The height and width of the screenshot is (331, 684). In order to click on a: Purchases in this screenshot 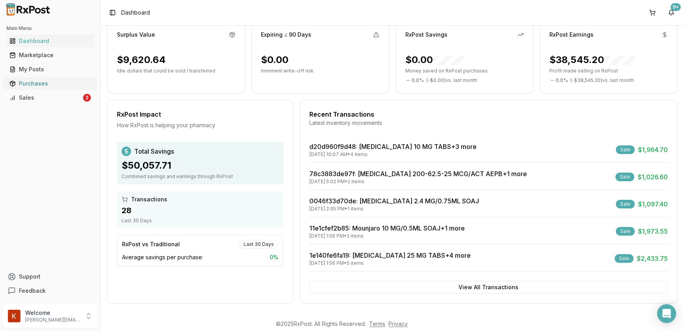, I will do `click(50, 83)`.